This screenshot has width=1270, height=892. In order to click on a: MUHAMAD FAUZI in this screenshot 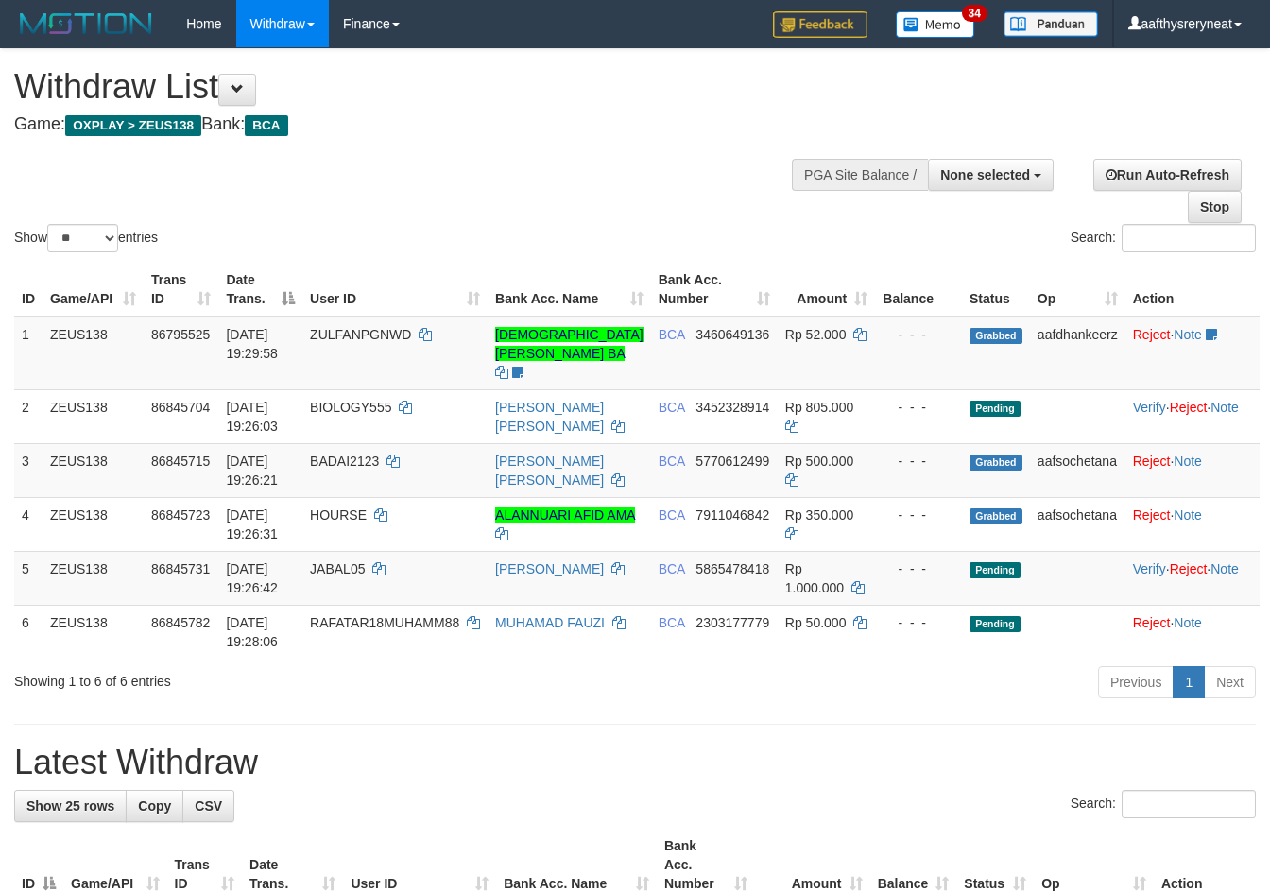, I will do `click(550, 623)`.